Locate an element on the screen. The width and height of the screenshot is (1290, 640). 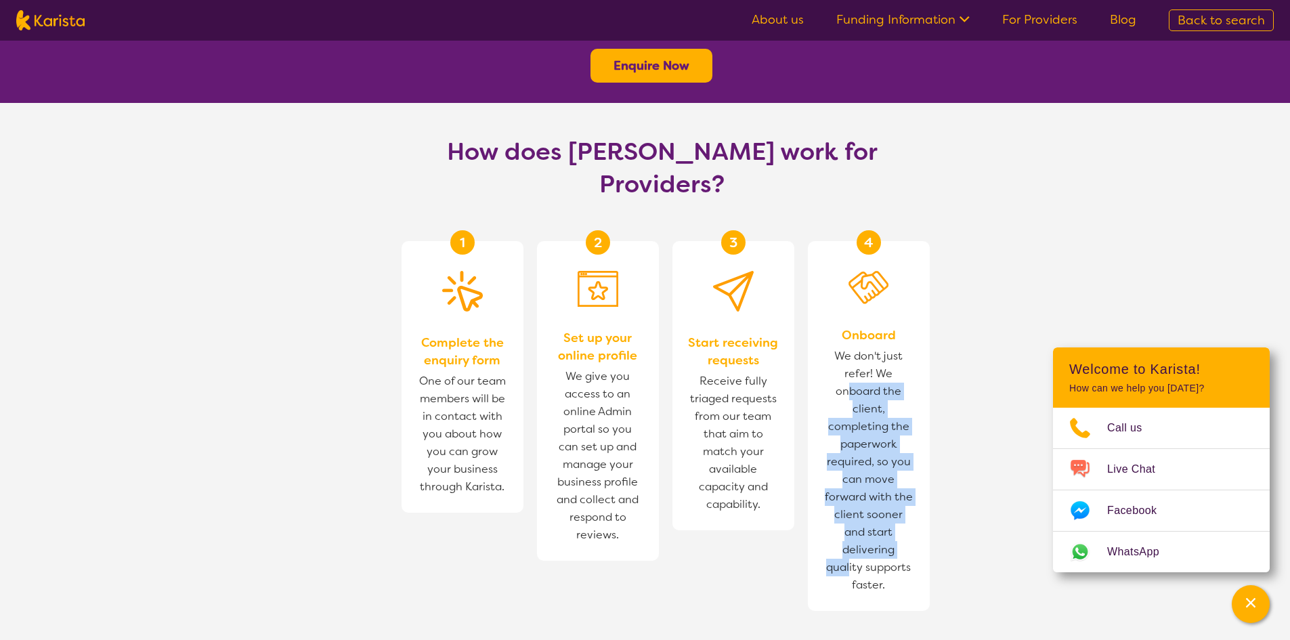
a: For Providers is located at coordinates (1039, 20).